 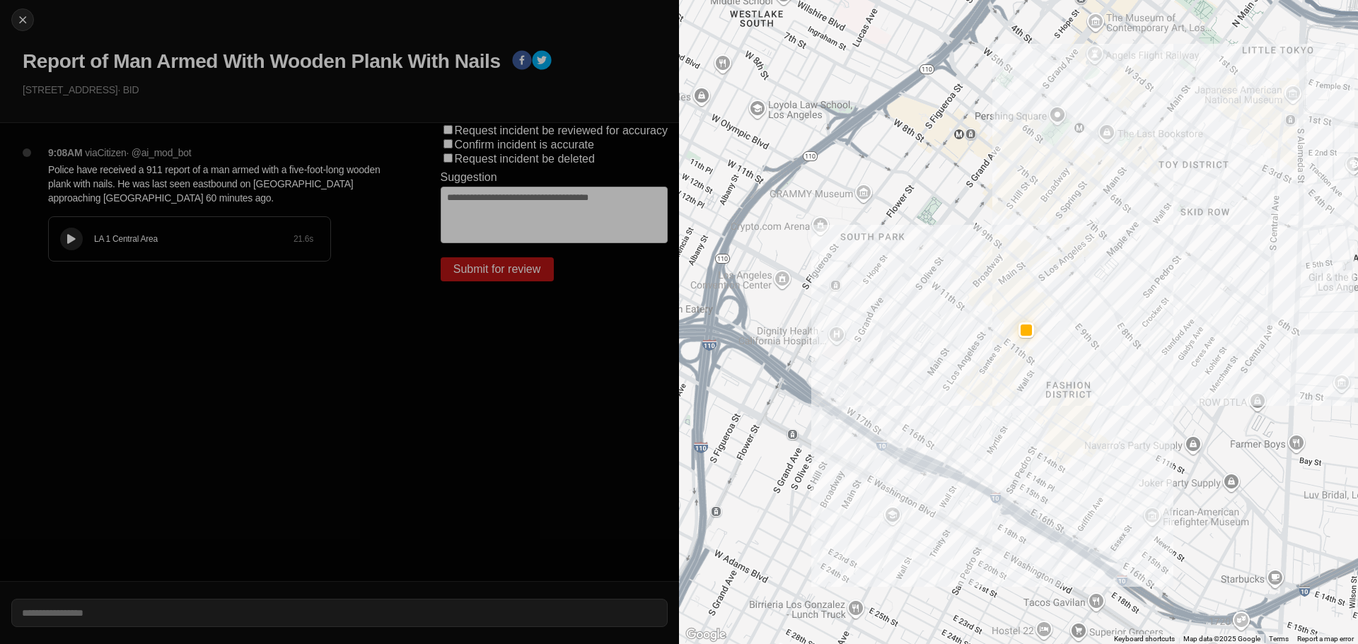 What do you see at coordinates (303, 239) in the screenshot?
I see `div: 21.6 s` at bounding box center [303, 239].